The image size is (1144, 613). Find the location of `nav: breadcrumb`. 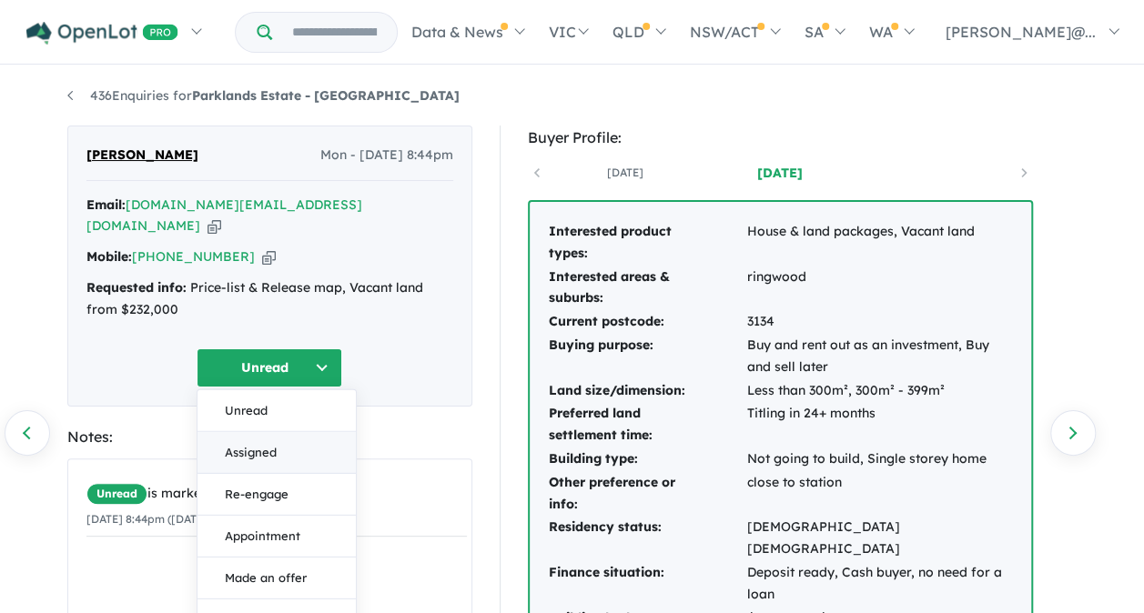

nav: breadcrumb is located at coordinates (572, 96).